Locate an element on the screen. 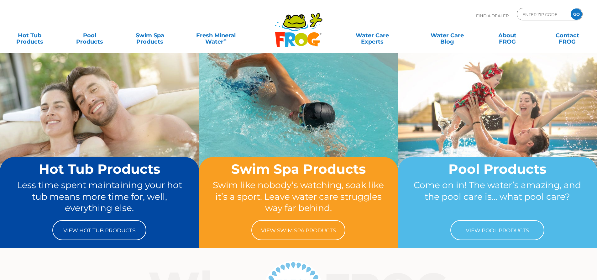 This screenshot has height=280, width=597. input: GO is located at coordinates (577, 14).